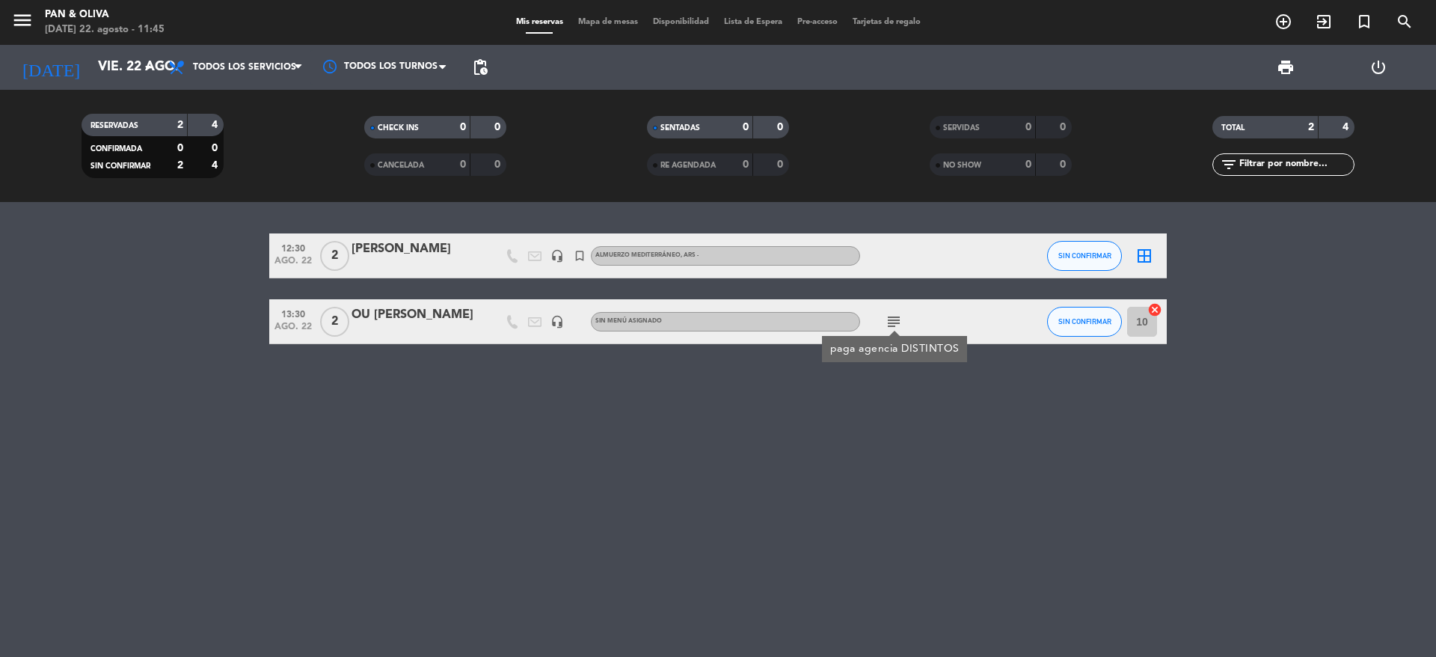 The width and height of the screenshot is (1436, 657). Describe the element at coordinates (22, 22) in the screenshot. I see `button: menu` at that location.